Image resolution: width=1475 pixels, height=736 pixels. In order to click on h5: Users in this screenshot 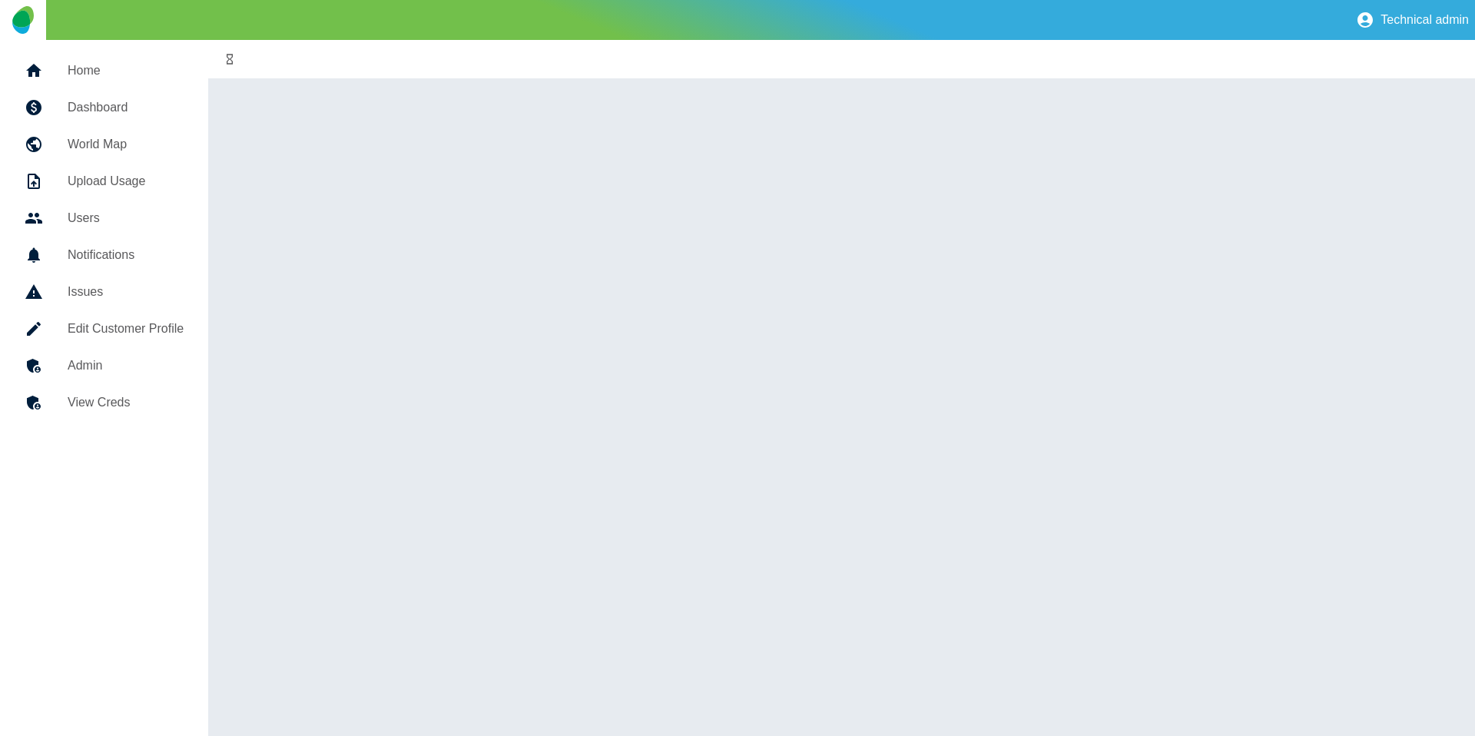, I will do `click(125, 218)`.